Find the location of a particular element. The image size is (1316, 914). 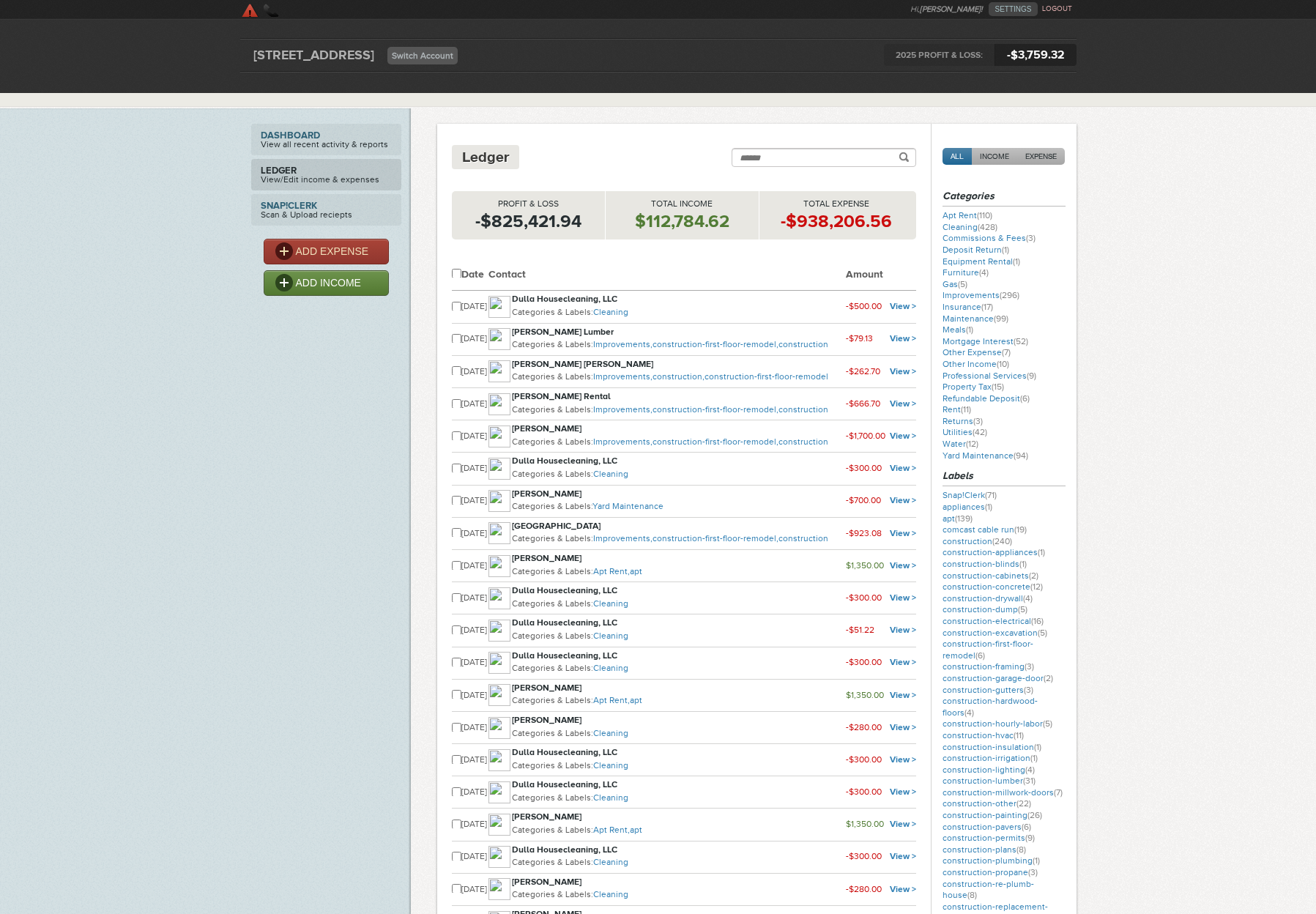

a: Utilities is located at coordinates (965, 432).